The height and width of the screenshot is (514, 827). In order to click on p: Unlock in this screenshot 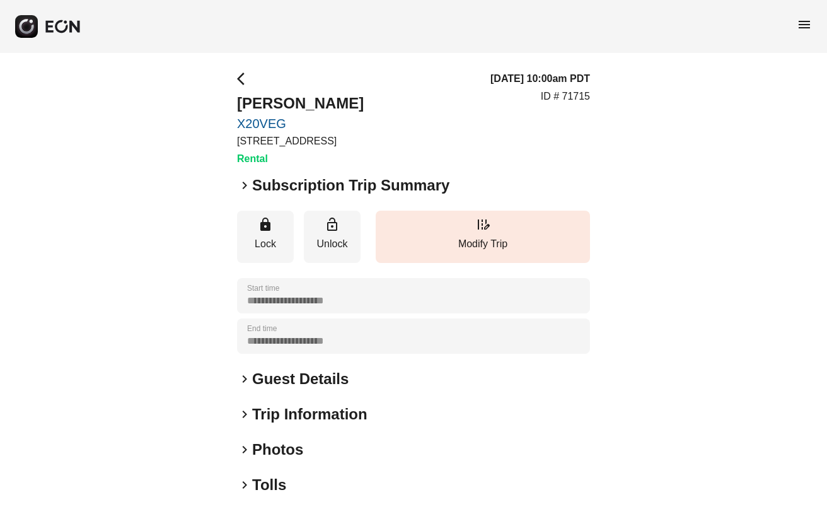, I will do `click(332, 244)`.